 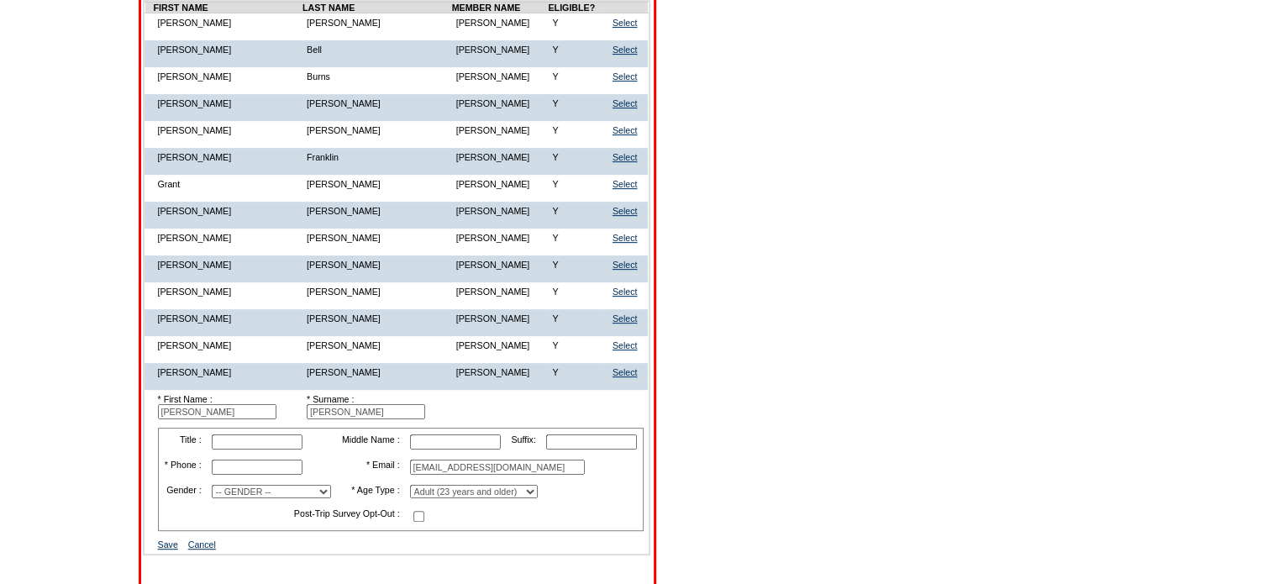 I want to click on td: Middle Name :, so click(x=370, y=442).